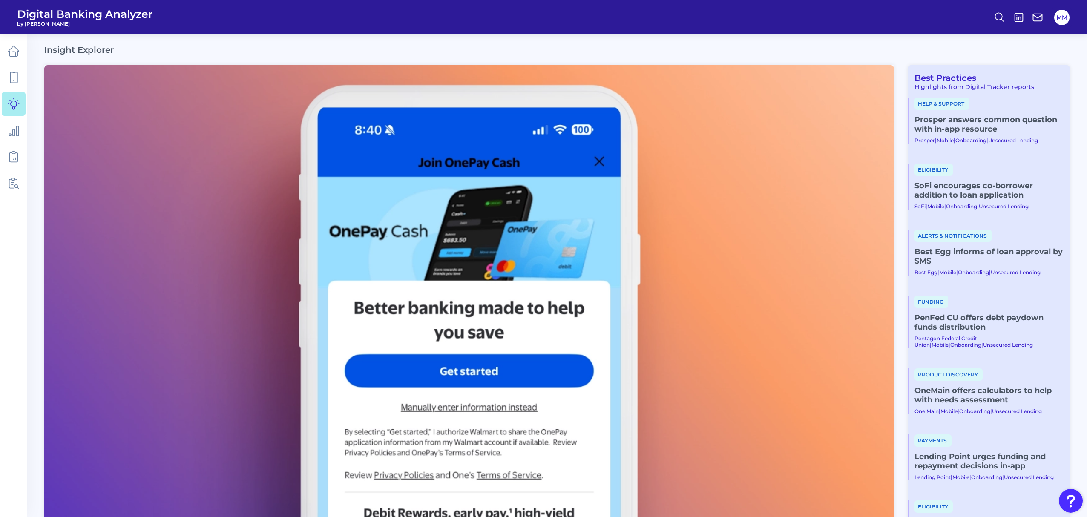 The image size is (1087, 517). I want to click on a: Help & Support, so click(942, 104).